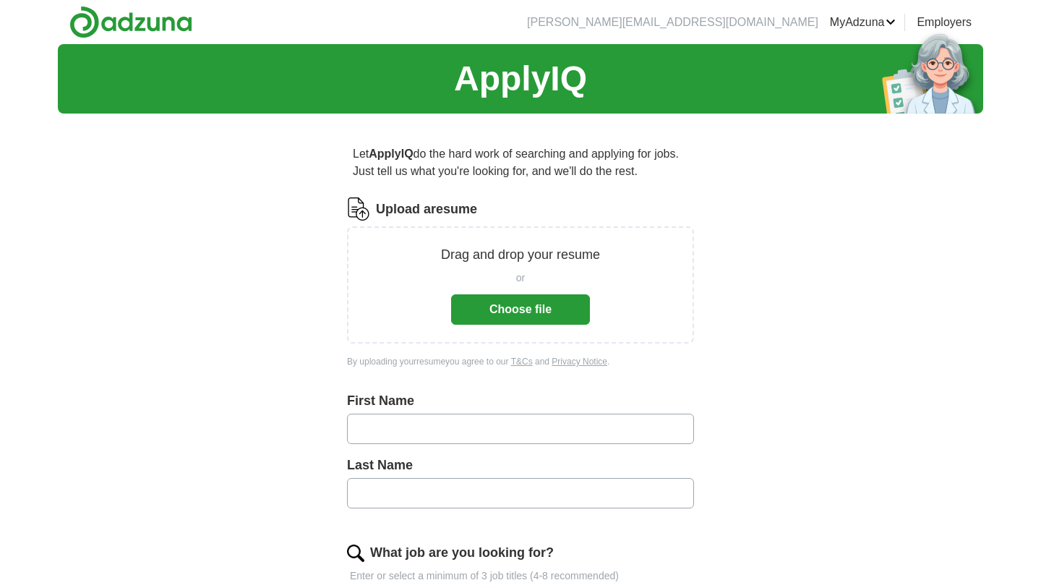  What do you see at coordinates (521, 310) in the screenshot?
I see `button: Choose file` at bounding box center [521, 310].